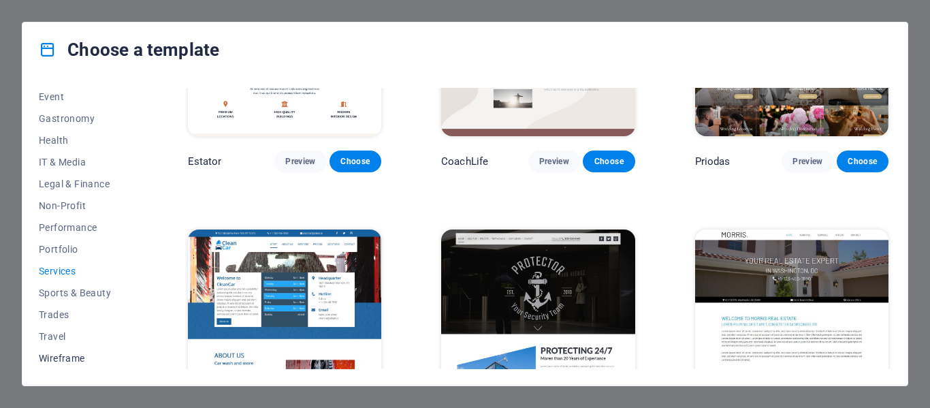  I want to click on button: IT & Media, so click(83, 162).